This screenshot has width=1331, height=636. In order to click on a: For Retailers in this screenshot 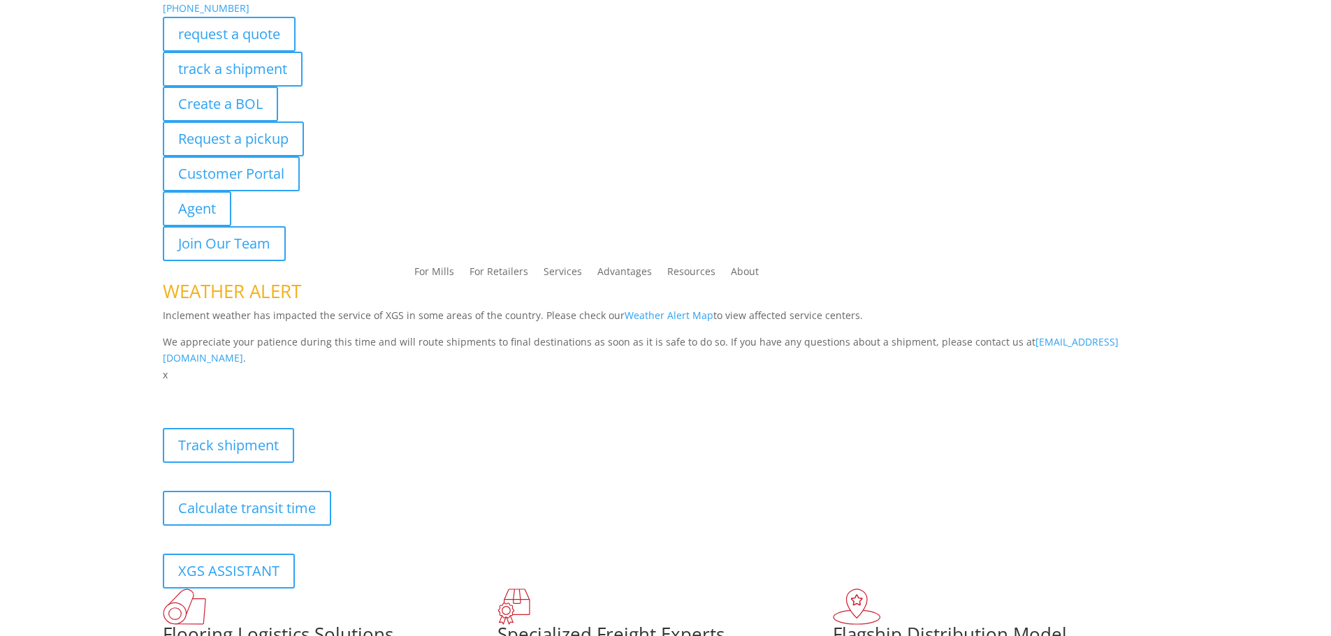, I will do `click(499, 275)`.